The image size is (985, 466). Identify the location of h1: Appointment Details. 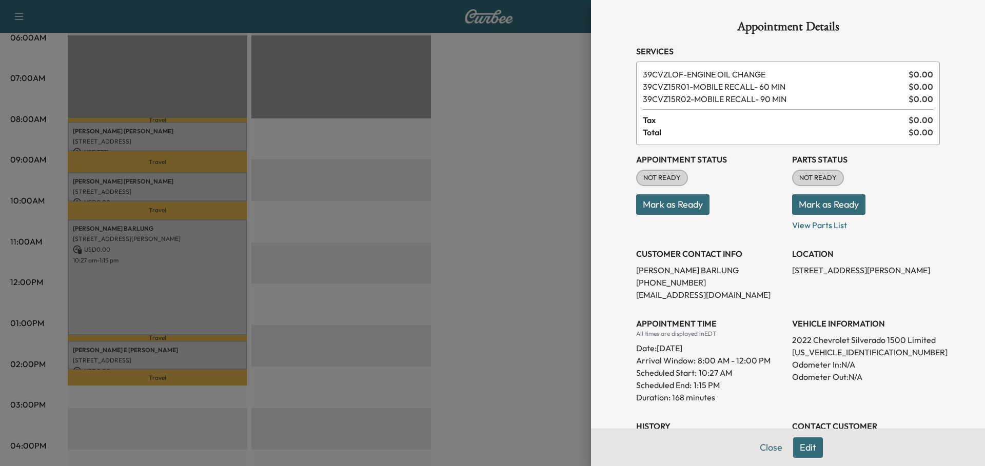
(788, 29).